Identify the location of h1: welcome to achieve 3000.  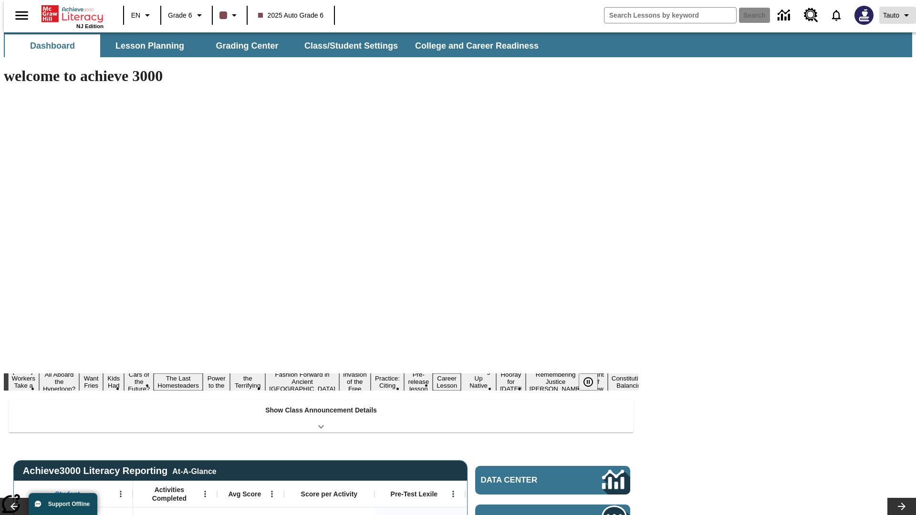
(321, 76).